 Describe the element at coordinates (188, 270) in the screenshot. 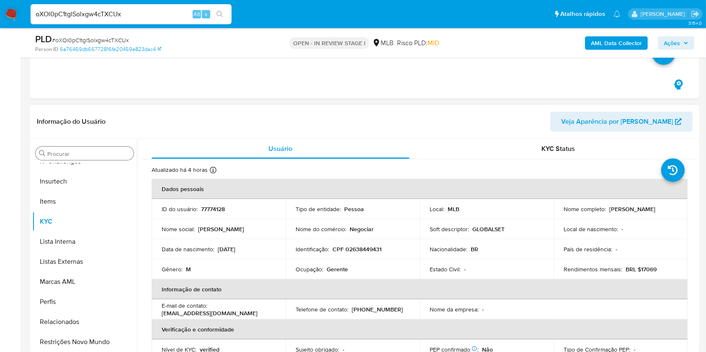

I see `p: M` at that location.